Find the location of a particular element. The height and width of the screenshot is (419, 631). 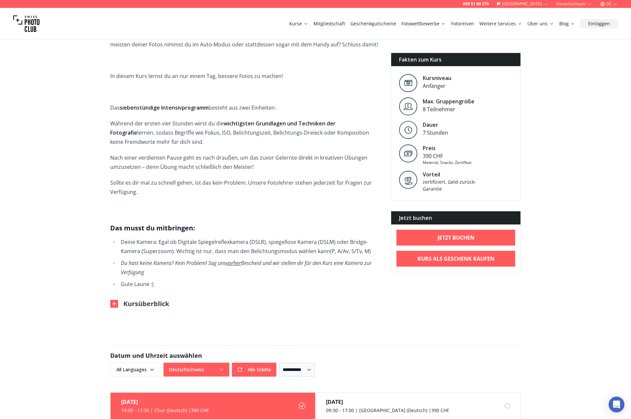

img: Preis is located at coordinates (408, 153).